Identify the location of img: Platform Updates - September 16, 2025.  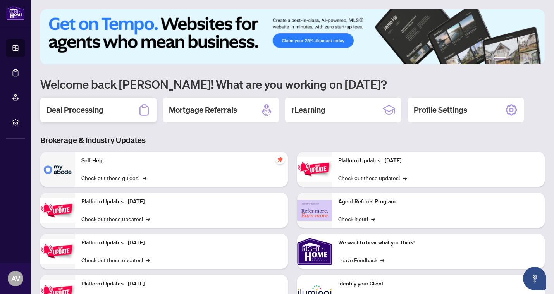
(58, 210).